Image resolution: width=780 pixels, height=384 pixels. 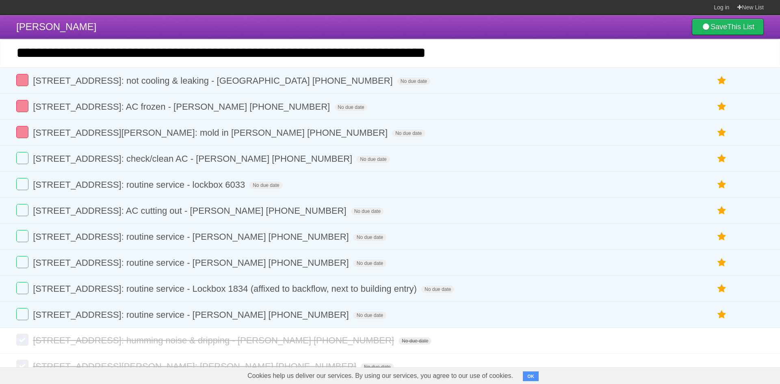 I want to click on button: OK, so click(x=531, y=376).